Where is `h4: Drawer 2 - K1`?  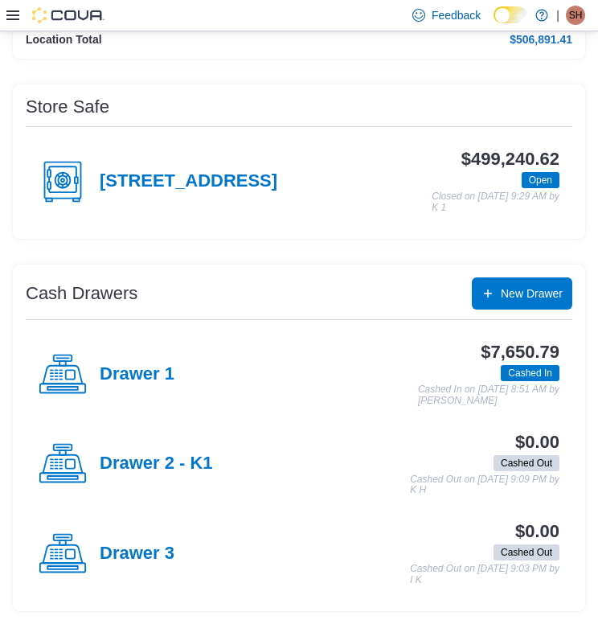 h4: Drawer 2 - K1 is located at coordinates (156, 464).